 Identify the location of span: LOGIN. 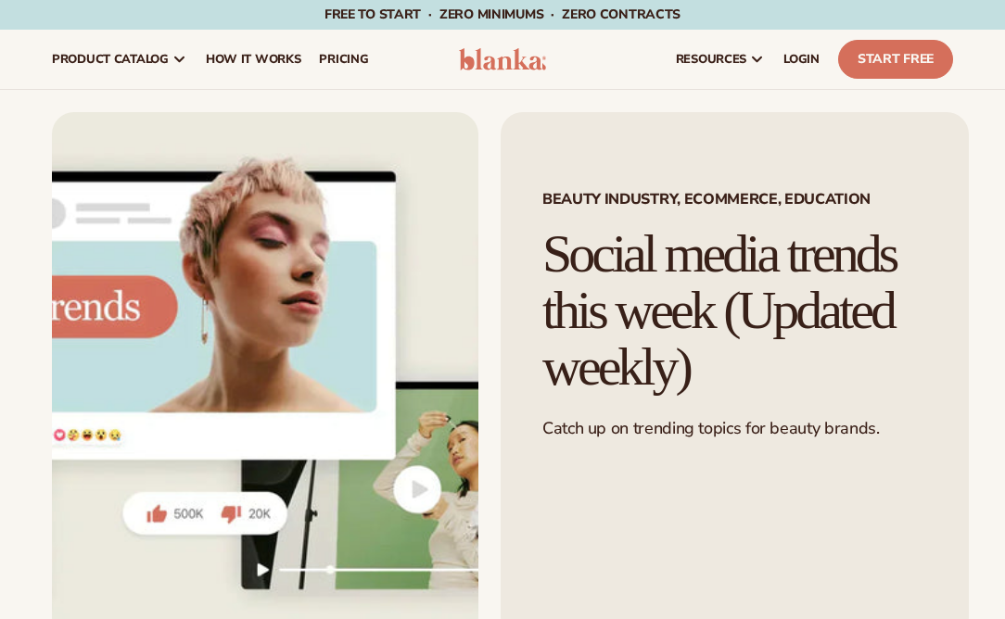
(801, 59).